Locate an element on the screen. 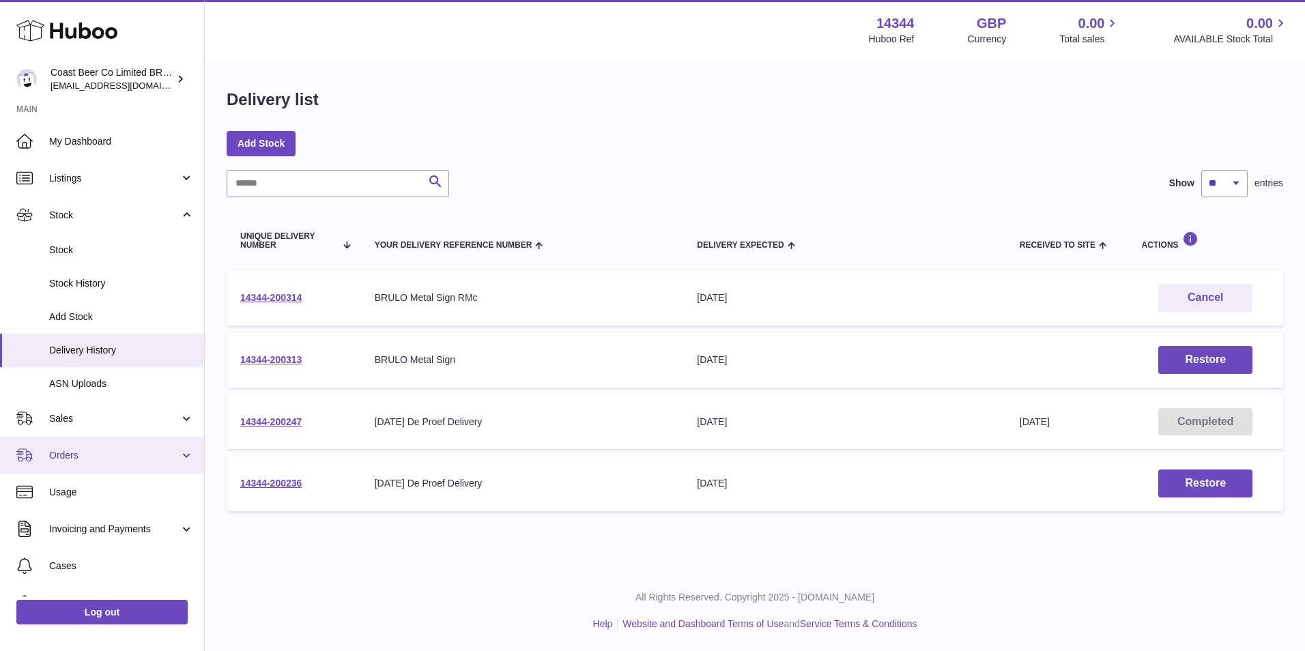 The image size is (1305, 651). span: Delivery History is located at coordinates (122, 350).